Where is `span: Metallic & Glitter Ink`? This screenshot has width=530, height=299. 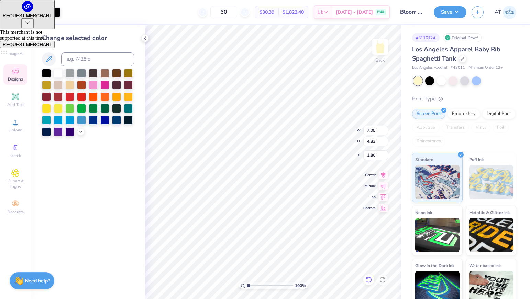
span: Metallic & Glitter Ink is located at coordinates (489, 212).